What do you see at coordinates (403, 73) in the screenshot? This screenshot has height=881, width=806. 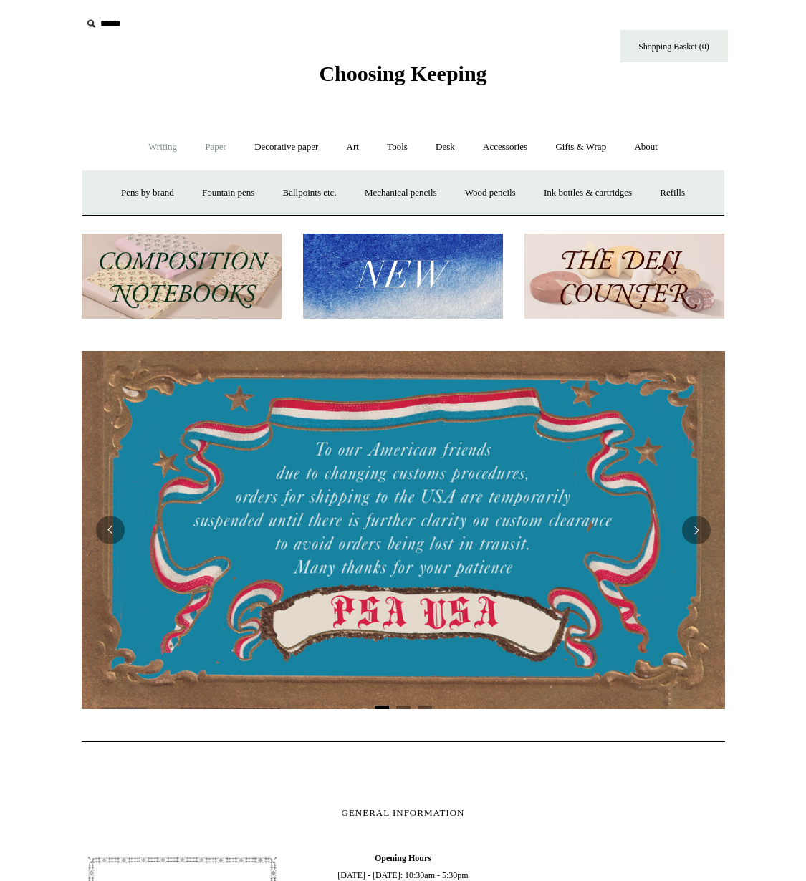 I see `span: Choosing Keeping` at bounding box center [403, 73].